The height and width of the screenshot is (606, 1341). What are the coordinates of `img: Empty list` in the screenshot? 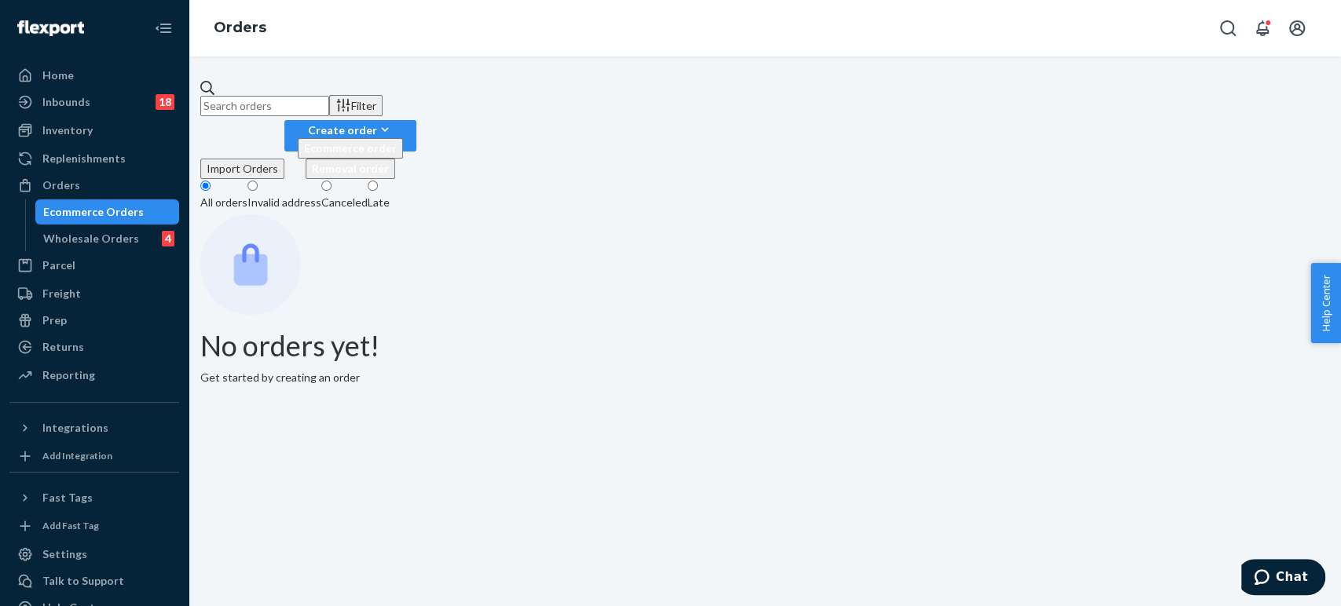 It's located at (251, 265).